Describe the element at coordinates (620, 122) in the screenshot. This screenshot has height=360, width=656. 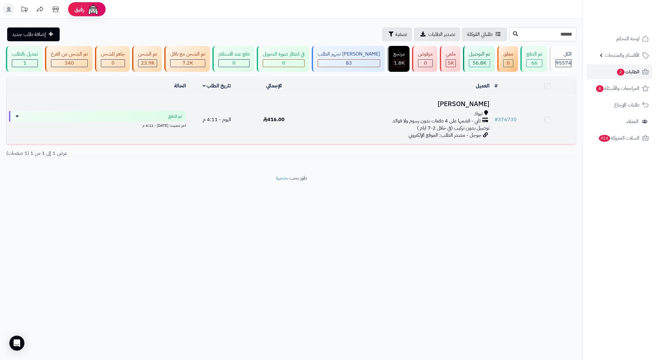
I see `a: العملاء` at that location.